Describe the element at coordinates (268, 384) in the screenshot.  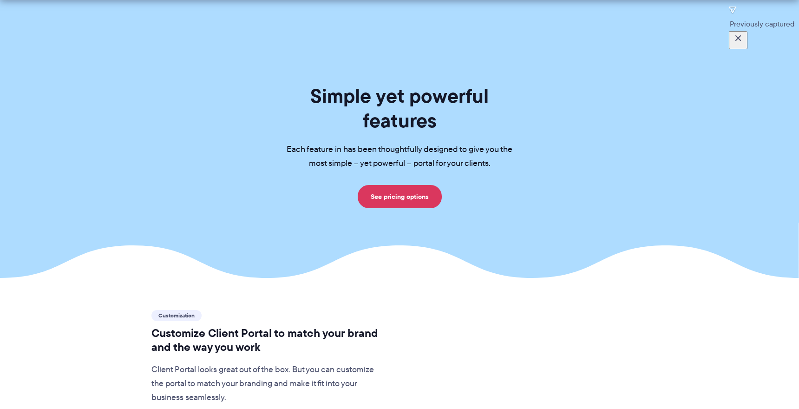
I see `p: Client Portal looks great out of the box. But you can customize the portal to match your branding...` at that location.